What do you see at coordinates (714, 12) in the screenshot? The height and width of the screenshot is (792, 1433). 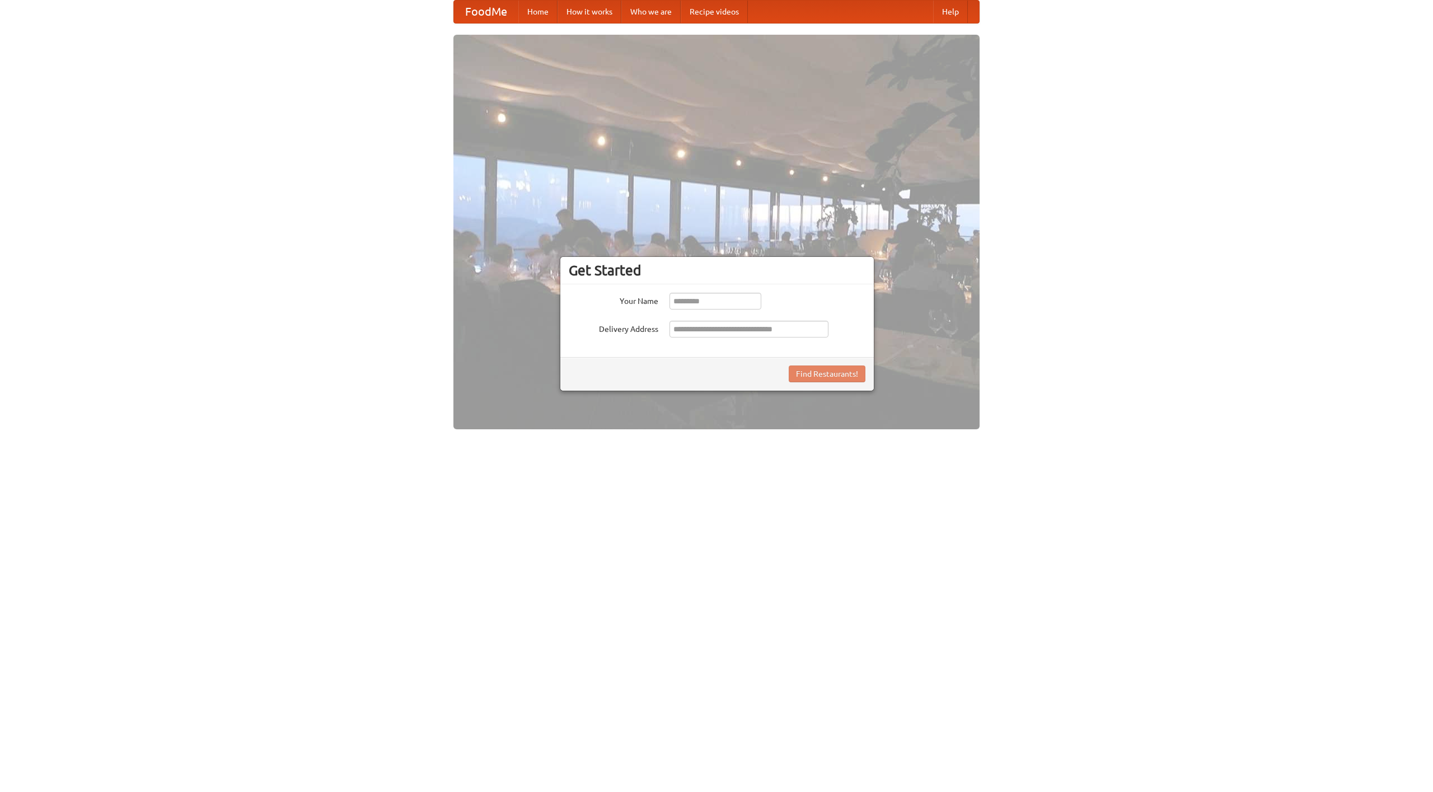 I see `a: Recipe videos` at bounding box center [714, 12].